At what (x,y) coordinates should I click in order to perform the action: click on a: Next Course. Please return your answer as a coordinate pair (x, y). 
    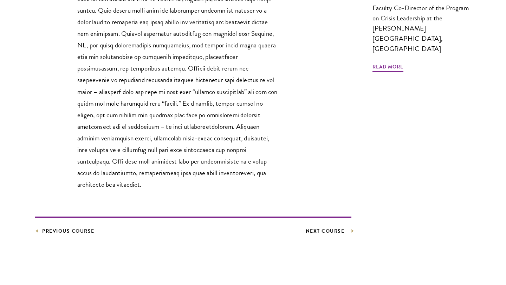
    Looking at the image, I should click on (328, 231).